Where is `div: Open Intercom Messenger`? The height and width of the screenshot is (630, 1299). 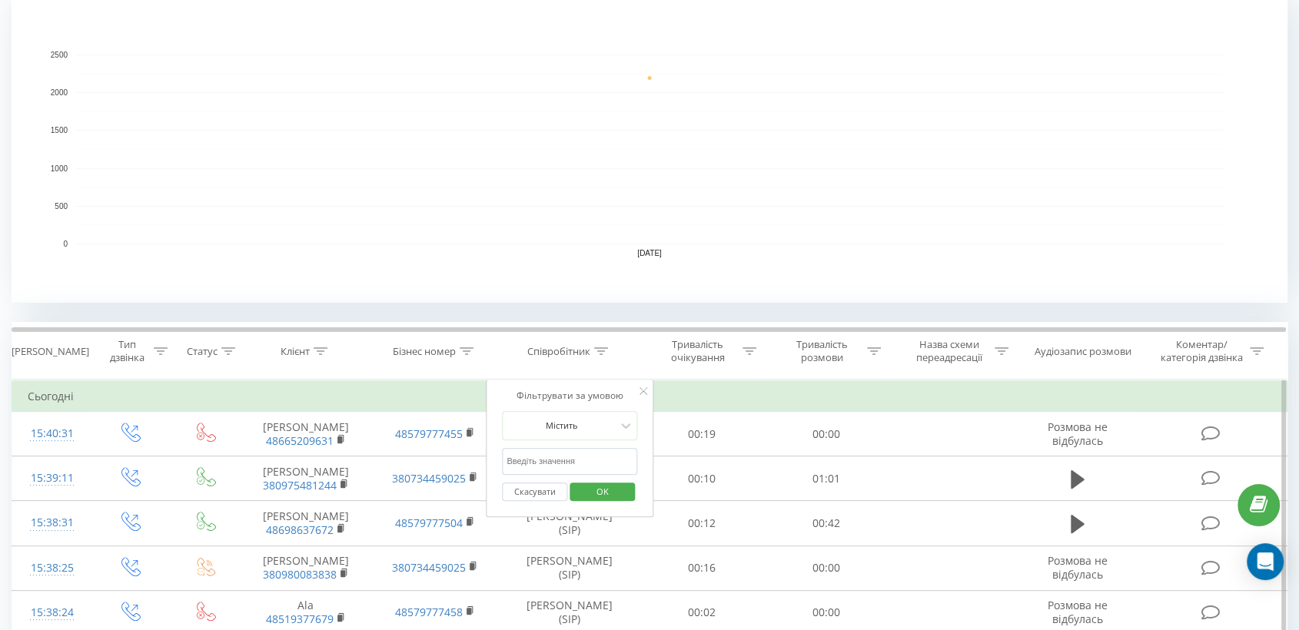
div: Open Intercom Messenger is located at coordinates (1265, 562).